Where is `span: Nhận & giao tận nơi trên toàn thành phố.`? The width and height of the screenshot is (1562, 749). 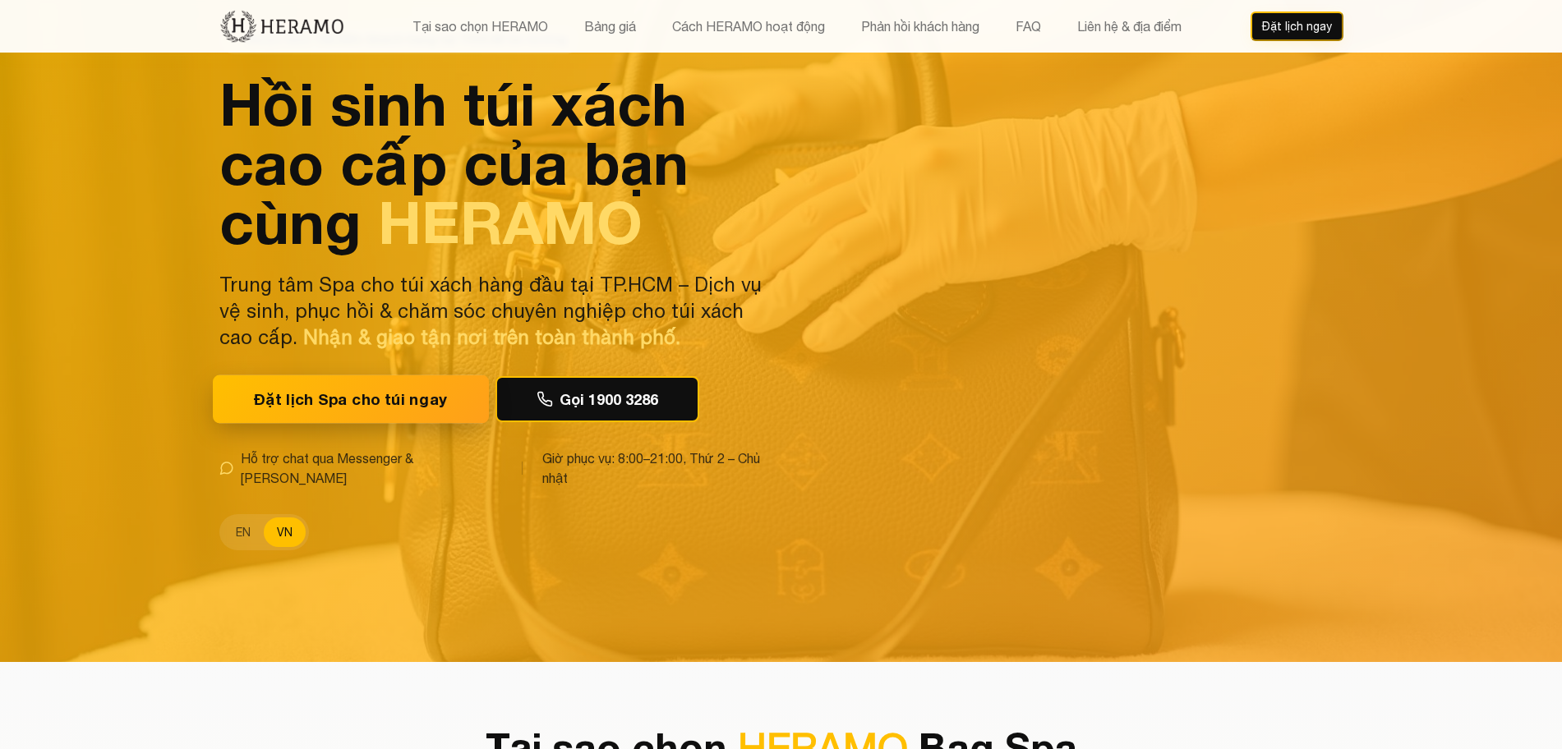 span: Nhận & giao tận nơi trên toàn thành phố. is located at coordinates (491, 337).